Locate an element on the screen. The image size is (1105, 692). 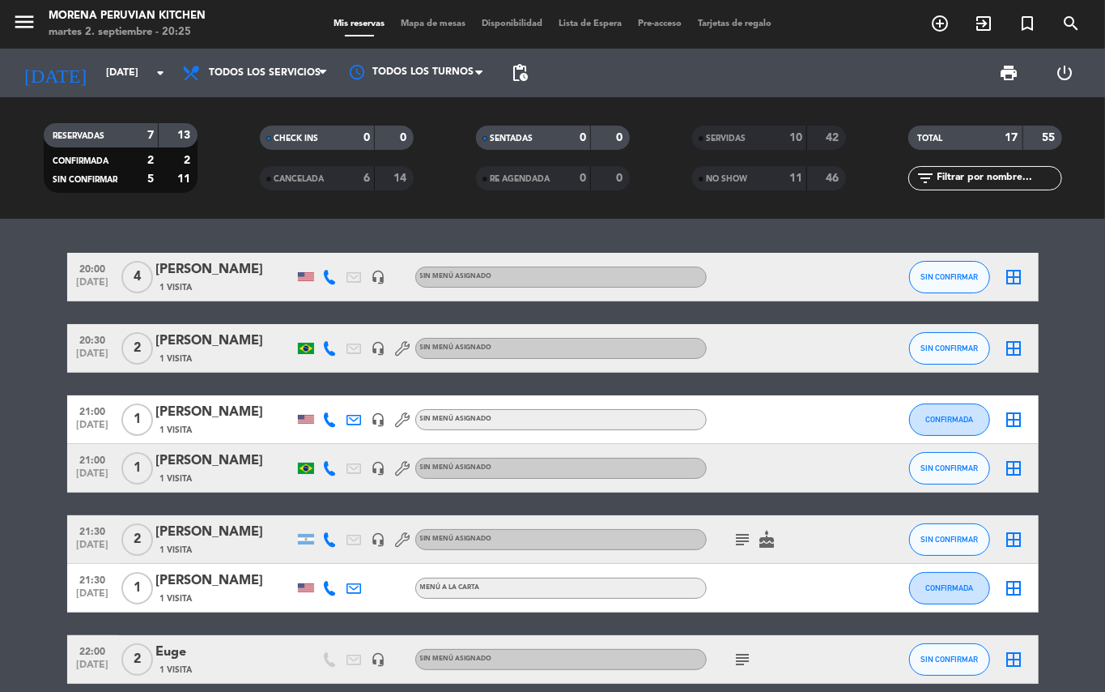
i: filter_list is located at coordinates (926, 178).